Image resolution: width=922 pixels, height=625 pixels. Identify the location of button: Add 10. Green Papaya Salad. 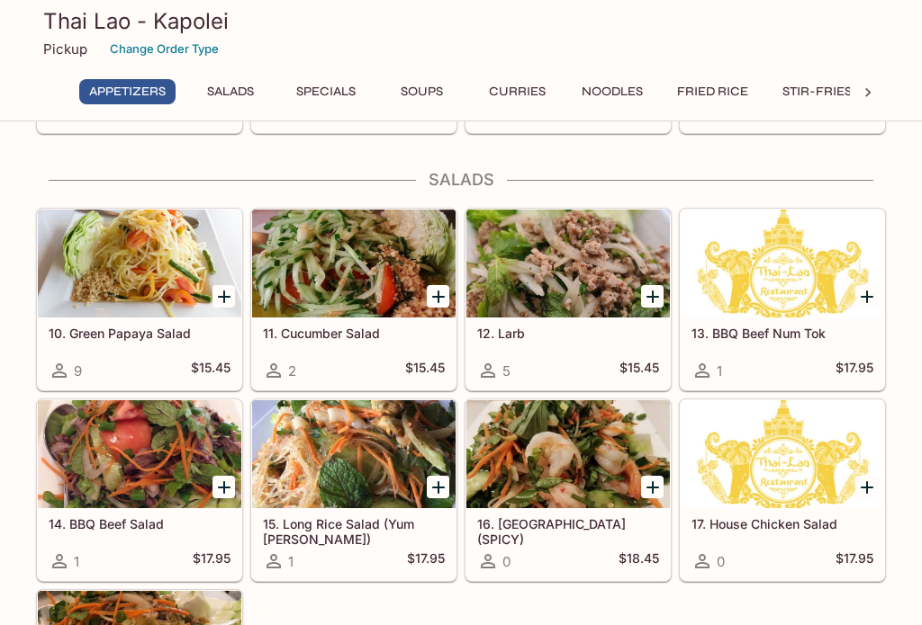
(223, 296).